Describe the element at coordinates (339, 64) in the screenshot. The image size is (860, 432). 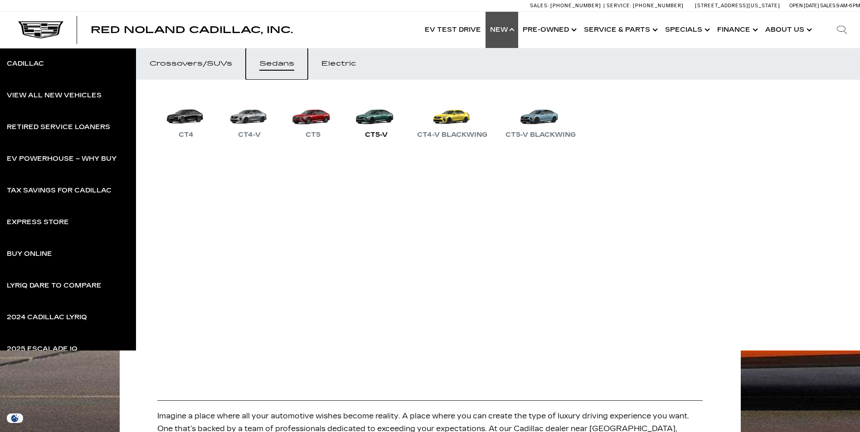
I see `div: Electric` at that location.